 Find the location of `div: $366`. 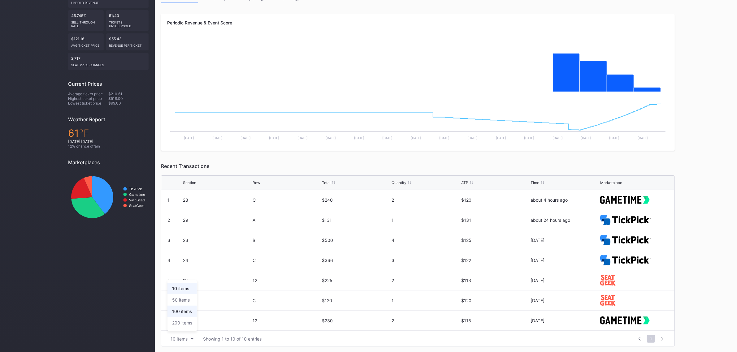

div: $366 is located at coordinates (356, 260).